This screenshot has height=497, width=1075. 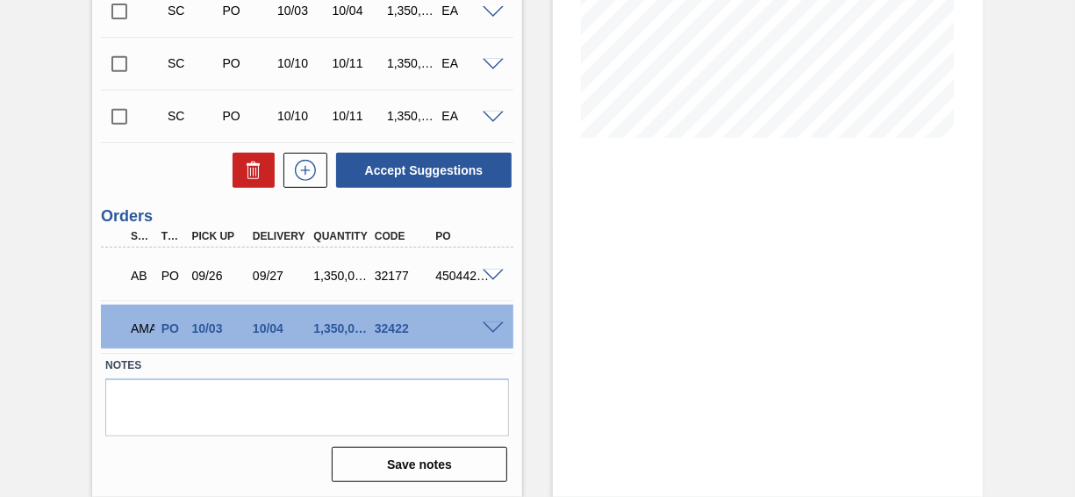 I want to click on div: Type, so click(x=171, y=236).